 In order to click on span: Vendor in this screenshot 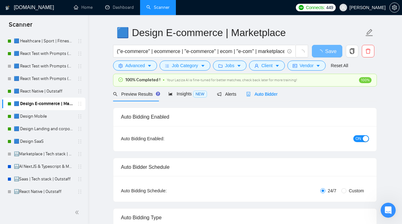, I will do `click(307, 66)`.